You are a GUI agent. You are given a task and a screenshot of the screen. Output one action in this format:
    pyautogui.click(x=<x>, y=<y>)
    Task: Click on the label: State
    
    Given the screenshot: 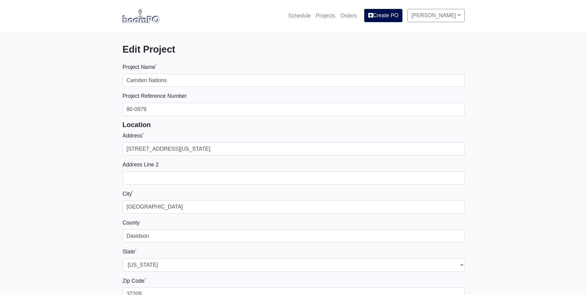 What is the action you would take?
    pyautogui.click(x=129, y=252)
    